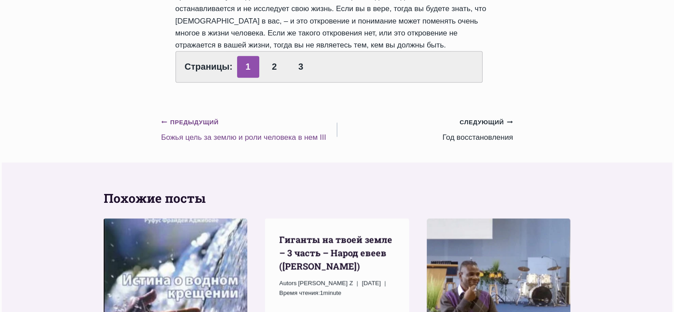 The height and width of the screenshot is (312, 674). Describe the element at coordinates (337, 198) in the screenshot. I see `h2: Похожие посты` at that location.